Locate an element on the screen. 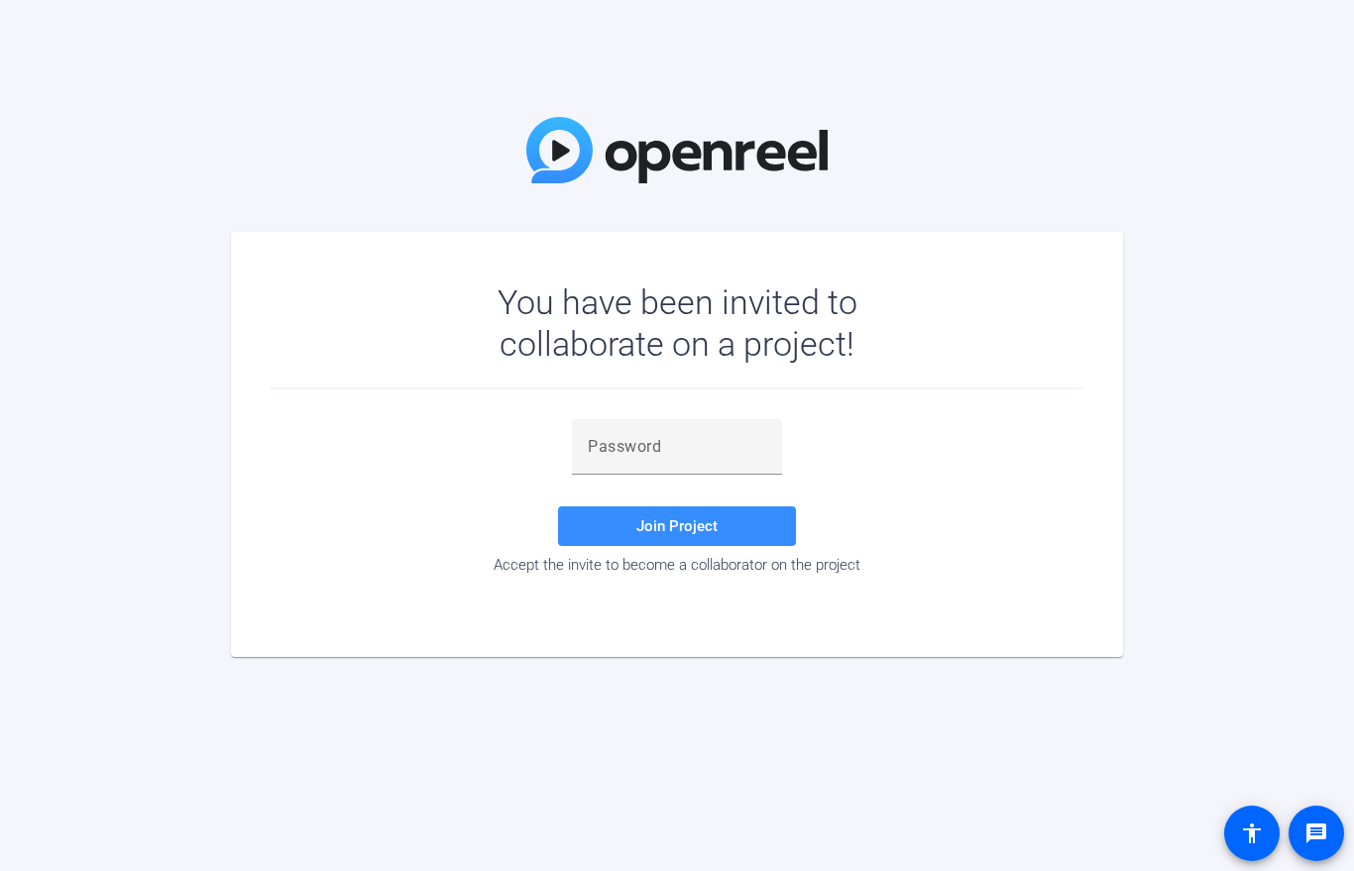 The width and height of the screenshot is (1354, 871). div: You have been invited to collaborate on a project! is located at coordinates (677, 323).